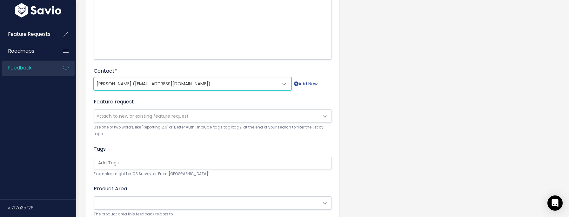 This screenshot has height=217, width=569. What do you see at coordinates (42, 208) in the screenshot?
I see `div: v.717a3af28` at bounding box center [42, 208].